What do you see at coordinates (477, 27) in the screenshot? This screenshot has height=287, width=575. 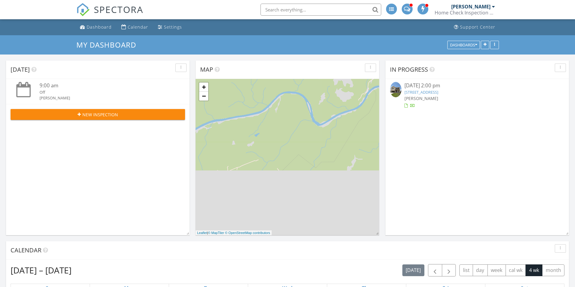 I see `div: Support Center` at bounding box center [477, 27].